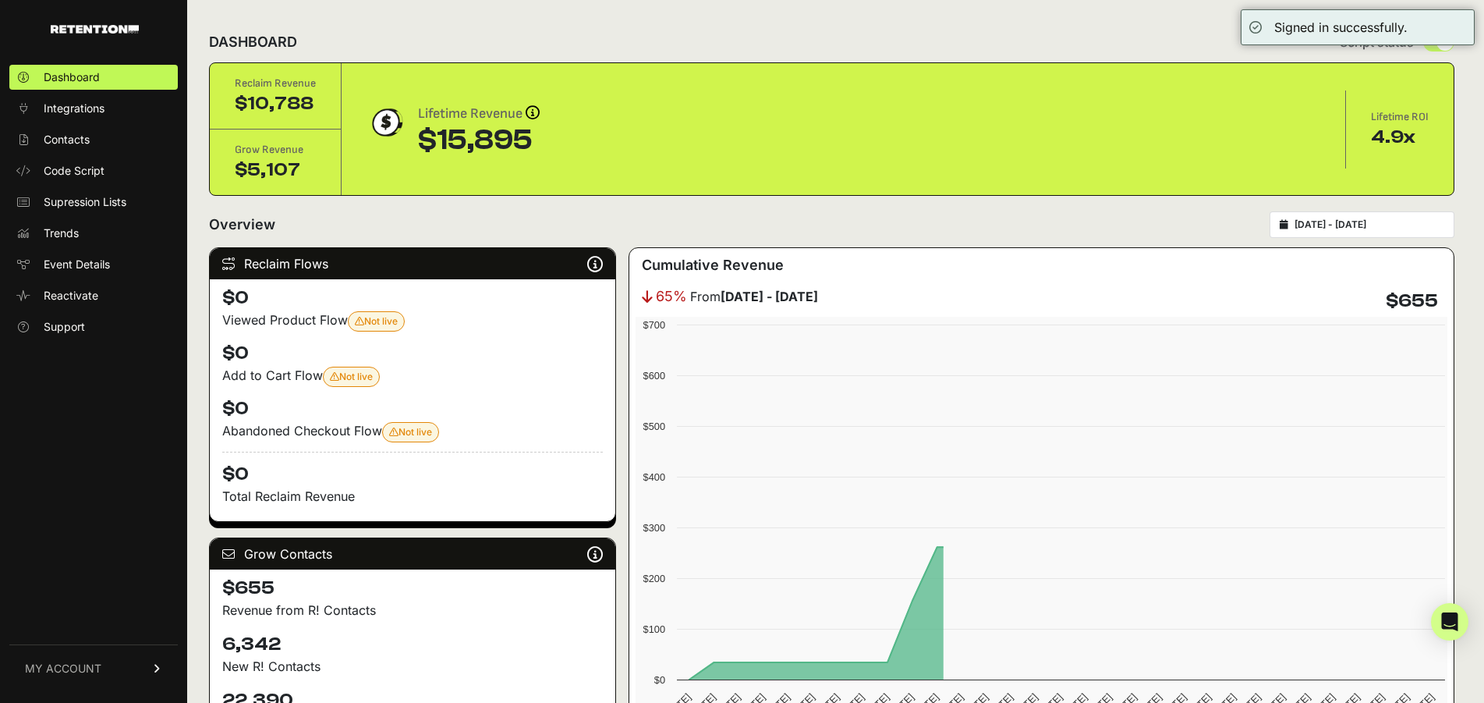 This screenshot has width=1484, height=703. What do you see at coordinates (713, 265) in the screenshot?
I see `h3: Cumulative Revenue` at bounding box center [713, 265].